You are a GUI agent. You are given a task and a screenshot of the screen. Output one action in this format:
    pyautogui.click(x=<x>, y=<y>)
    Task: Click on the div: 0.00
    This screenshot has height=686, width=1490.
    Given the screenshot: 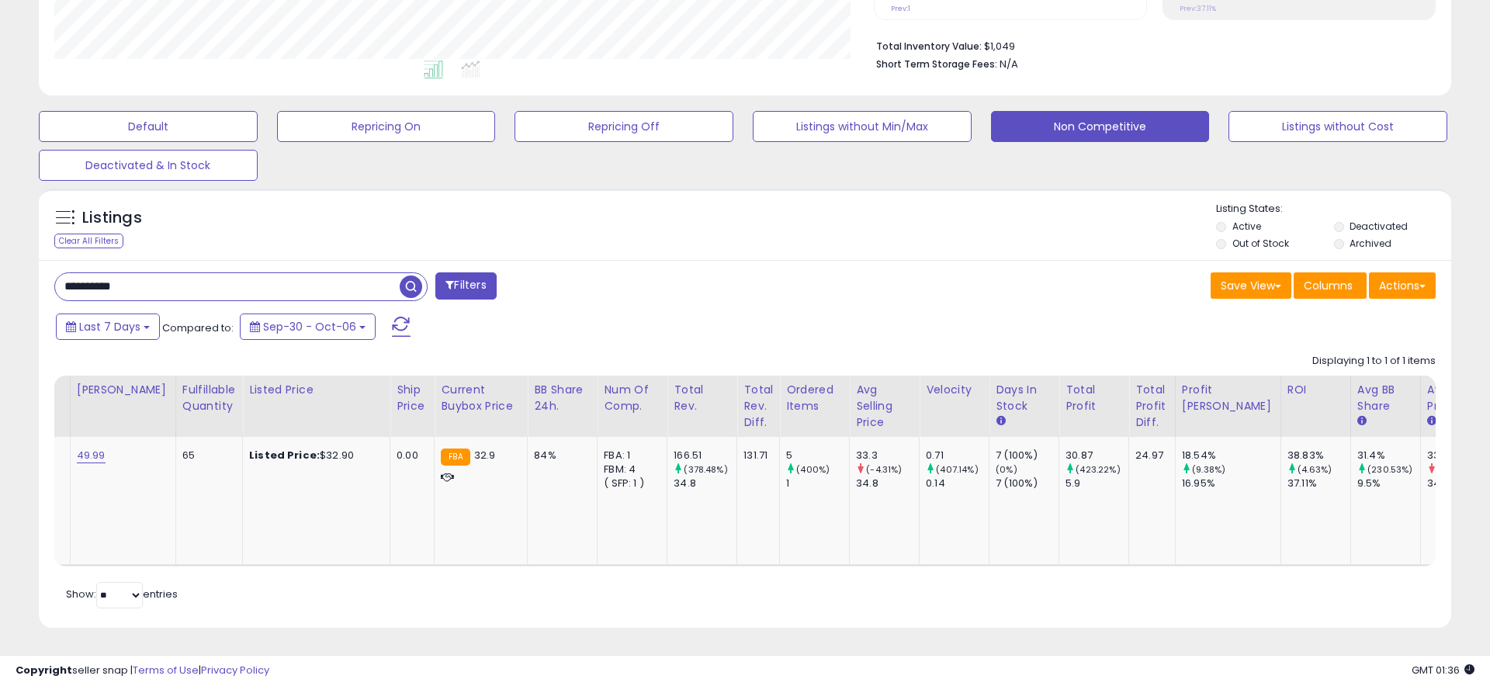 What is the action you would take?
    pyautogui.click(x=409, y=456)
    